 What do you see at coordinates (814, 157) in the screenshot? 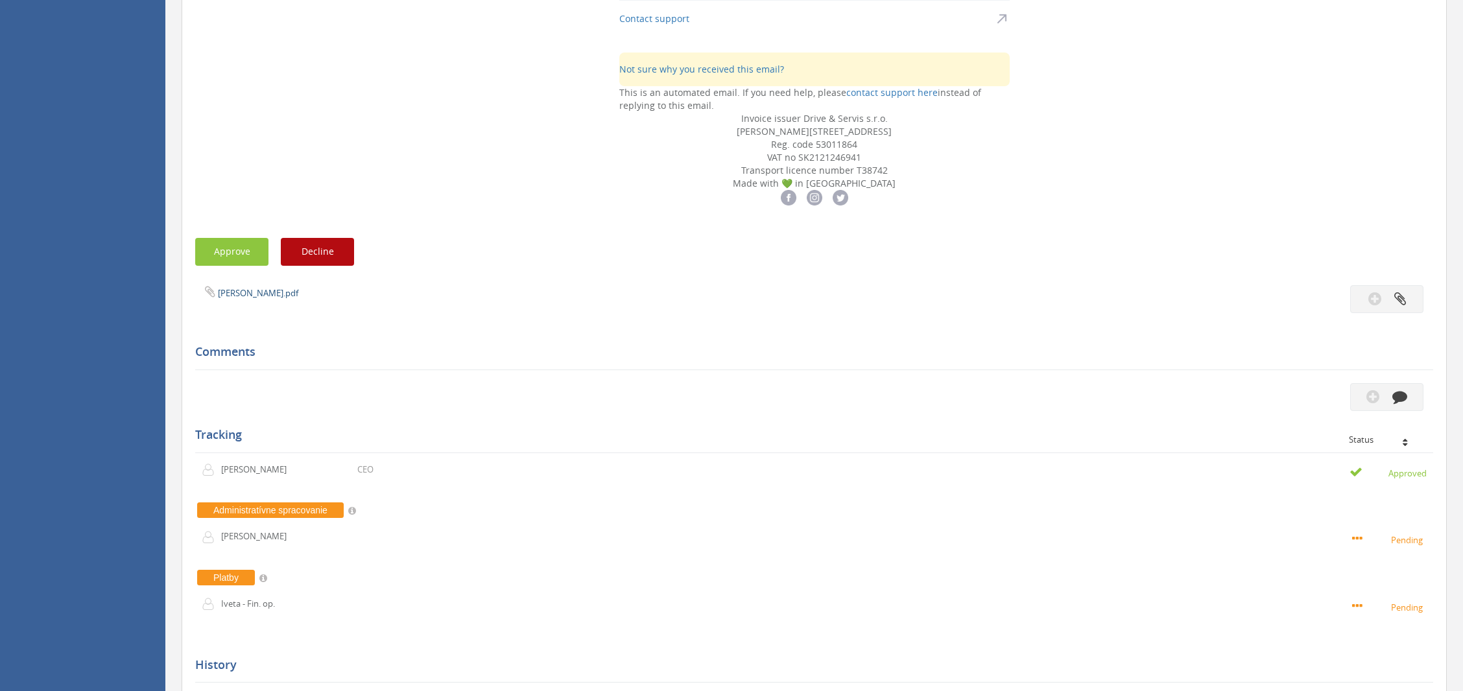
I see `span: VAT no SK2121246941` at bounding box center [814, 157].